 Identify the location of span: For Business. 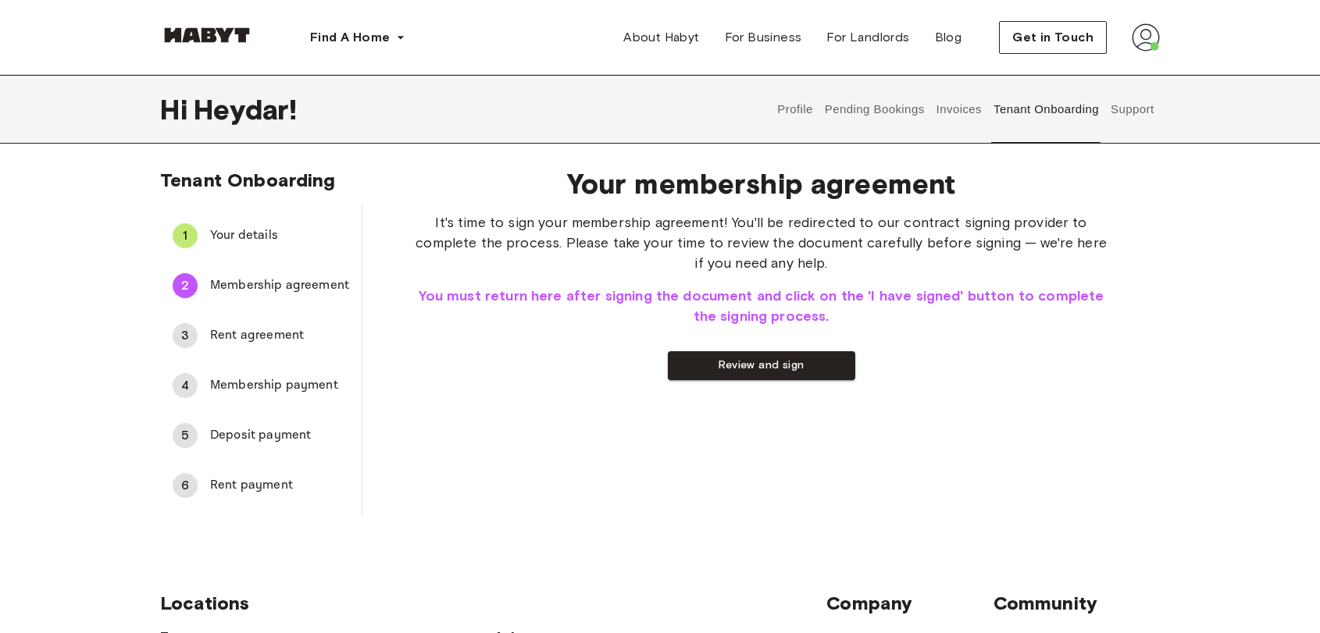
(763, 37).